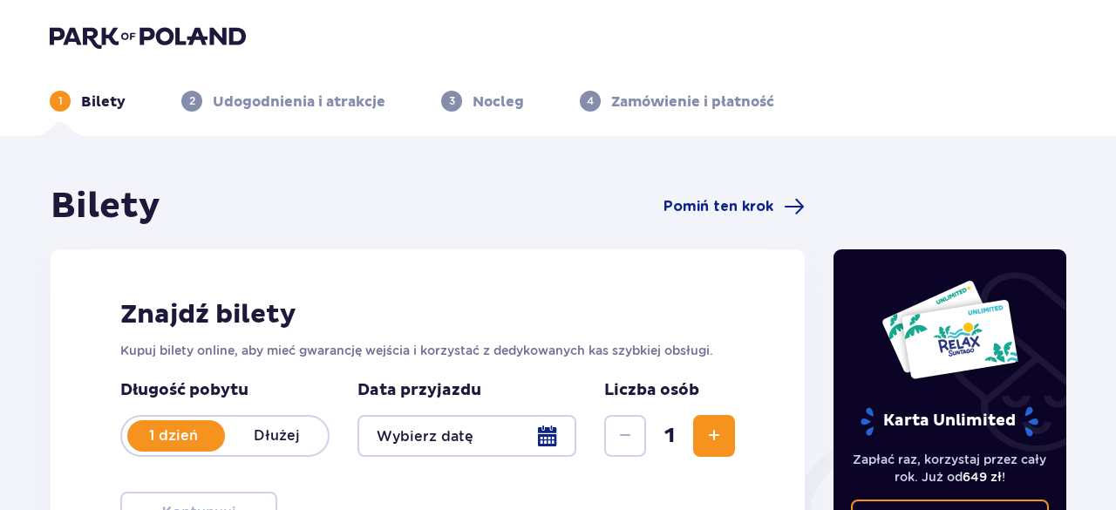  Describe the element at coordinates (452, 101) in the screenshot. I see `p: 3` at that location.